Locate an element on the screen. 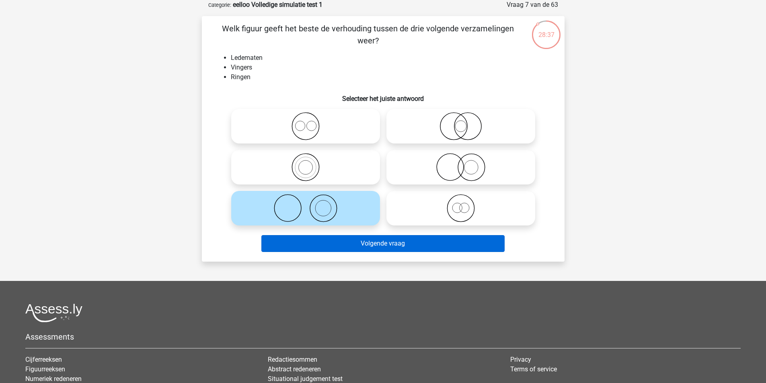  li: Vingers is located at coordinates (391, 68).